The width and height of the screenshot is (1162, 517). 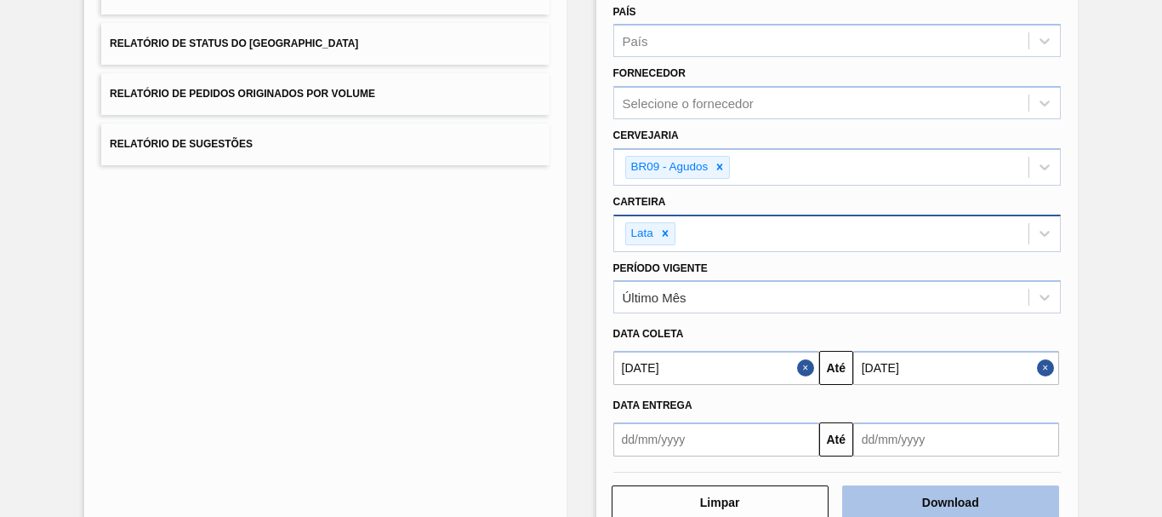 I want to click on button: Relatório de Pedidos Originados por Volume, so click(x=325, y=94).